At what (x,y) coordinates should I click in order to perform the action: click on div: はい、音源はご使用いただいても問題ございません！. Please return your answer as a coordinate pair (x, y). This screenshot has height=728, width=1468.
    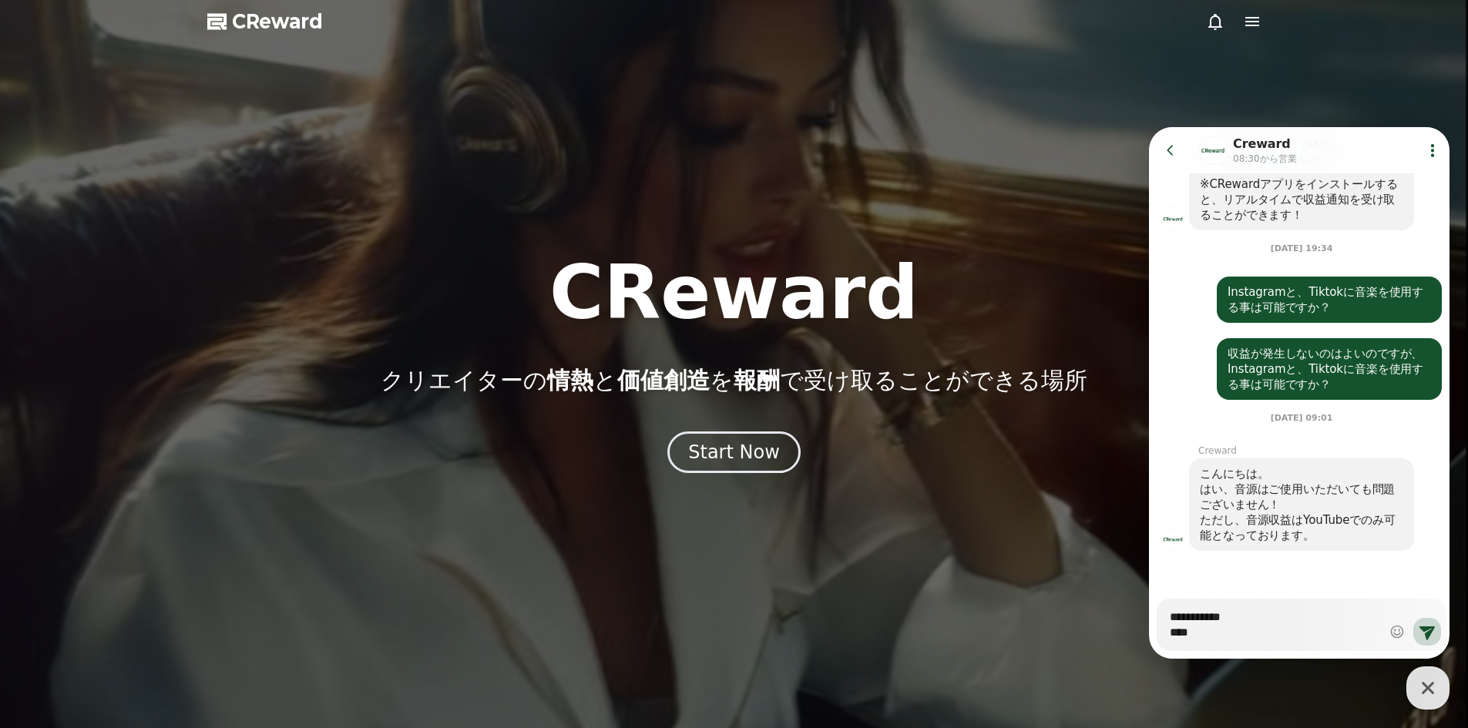
    Looking at the image, I should click on (153, 370).